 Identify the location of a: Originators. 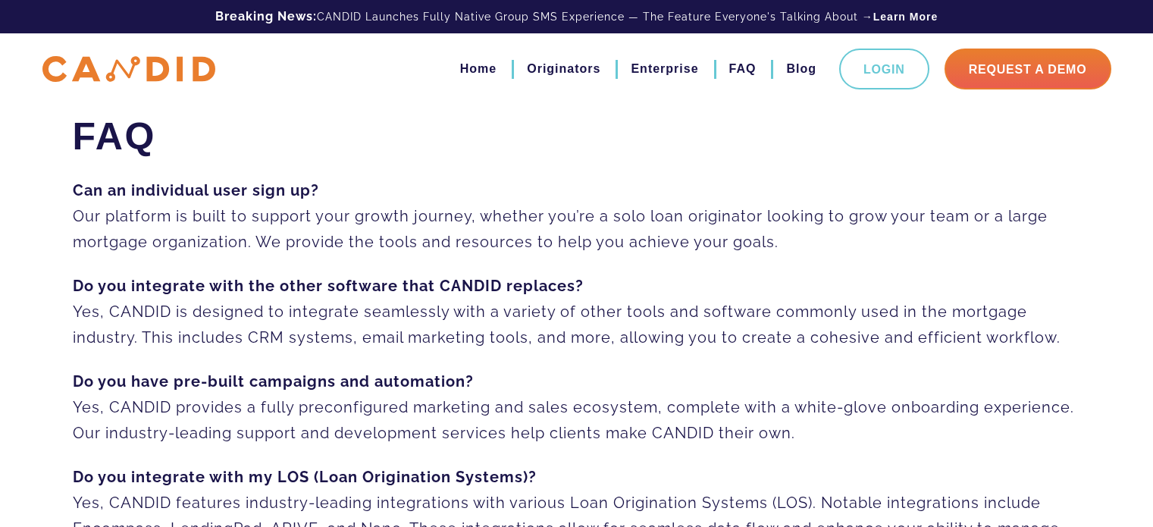
(563, 69).